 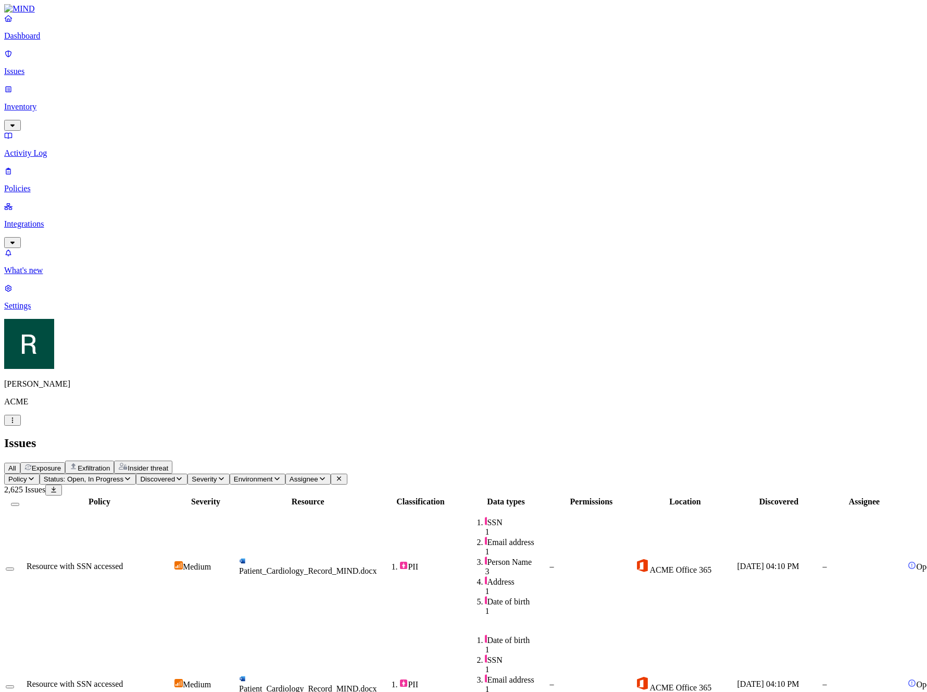 What do you see at coordinates (779, 502) in the screenshot?
I see `div: Discovered` at bounding box center [779, 502].